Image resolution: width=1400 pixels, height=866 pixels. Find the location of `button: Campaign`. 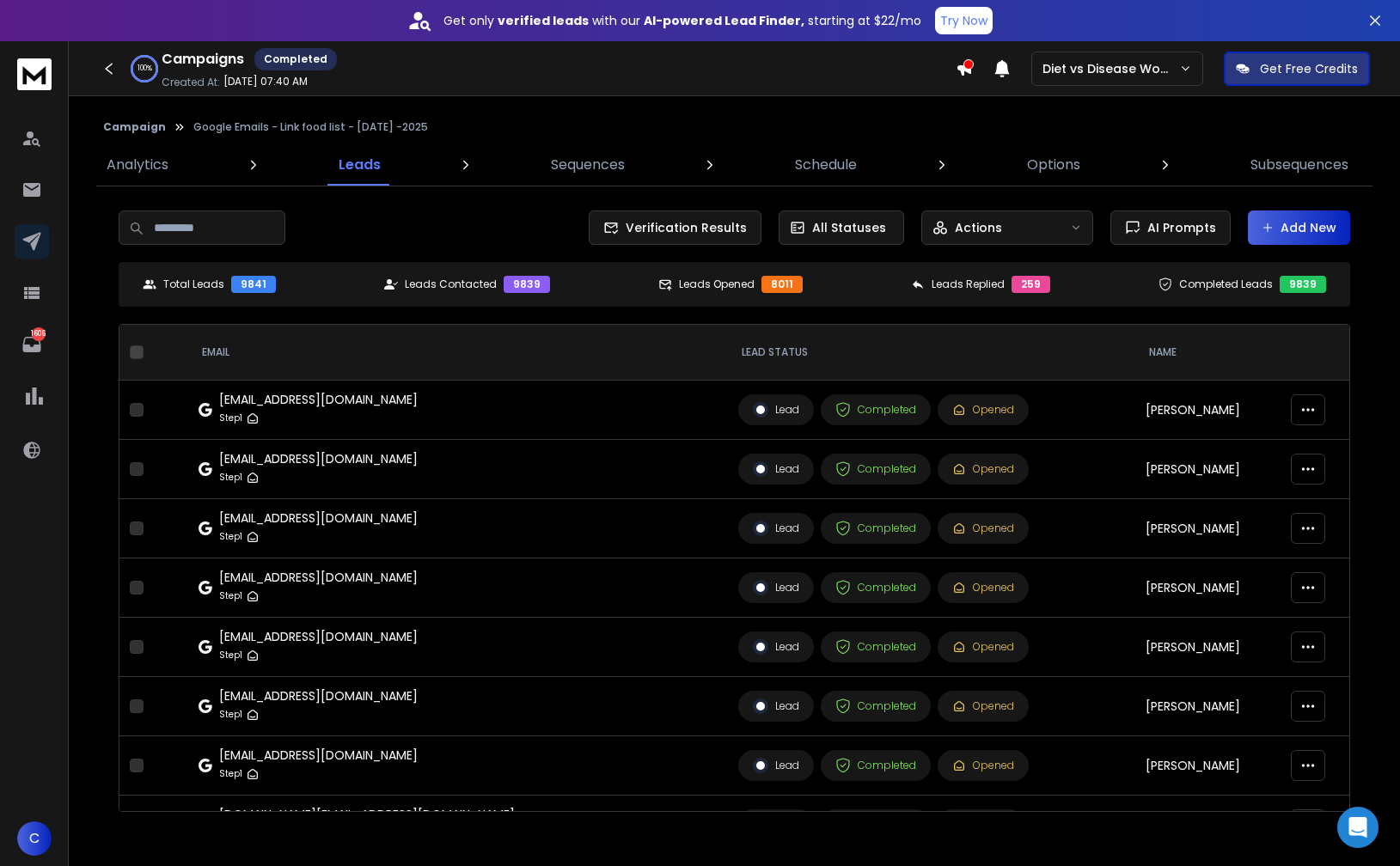

button: Campaign is located at coordinates (134, 127).